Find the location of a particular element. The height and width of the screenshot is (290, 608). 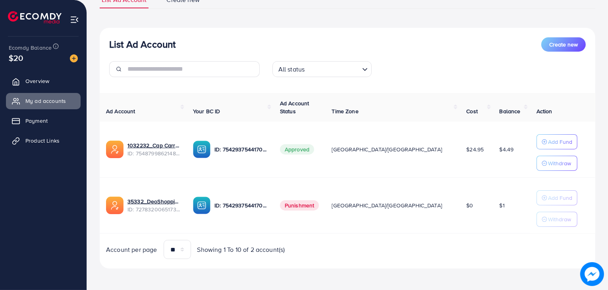

div: <span class='underline'>1032232_Cap Carry001_1757592004927</span></br>7548799862148235265 is located at coordinates (154, 149).